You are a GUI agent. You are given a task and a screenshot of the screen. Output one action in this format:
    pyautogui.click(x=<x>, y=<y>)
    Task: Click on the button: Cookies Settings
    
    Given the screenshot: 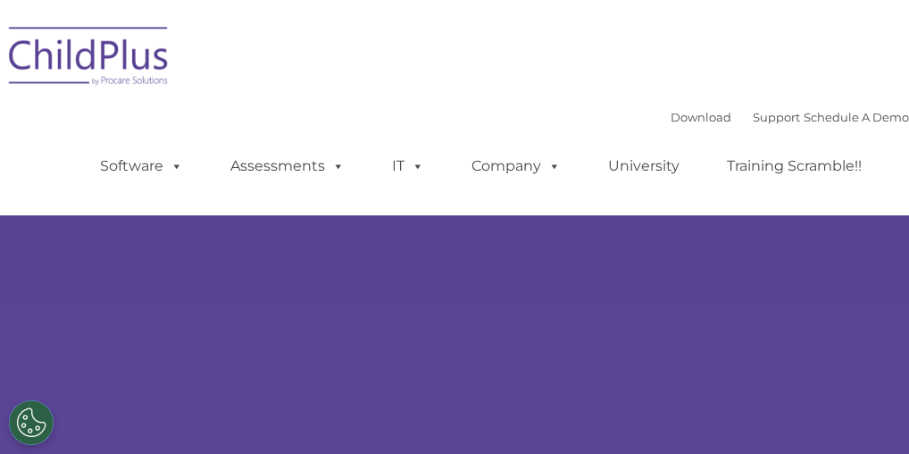 What is the action you would take?
    pyautogui.click(x=31, y=422)
    